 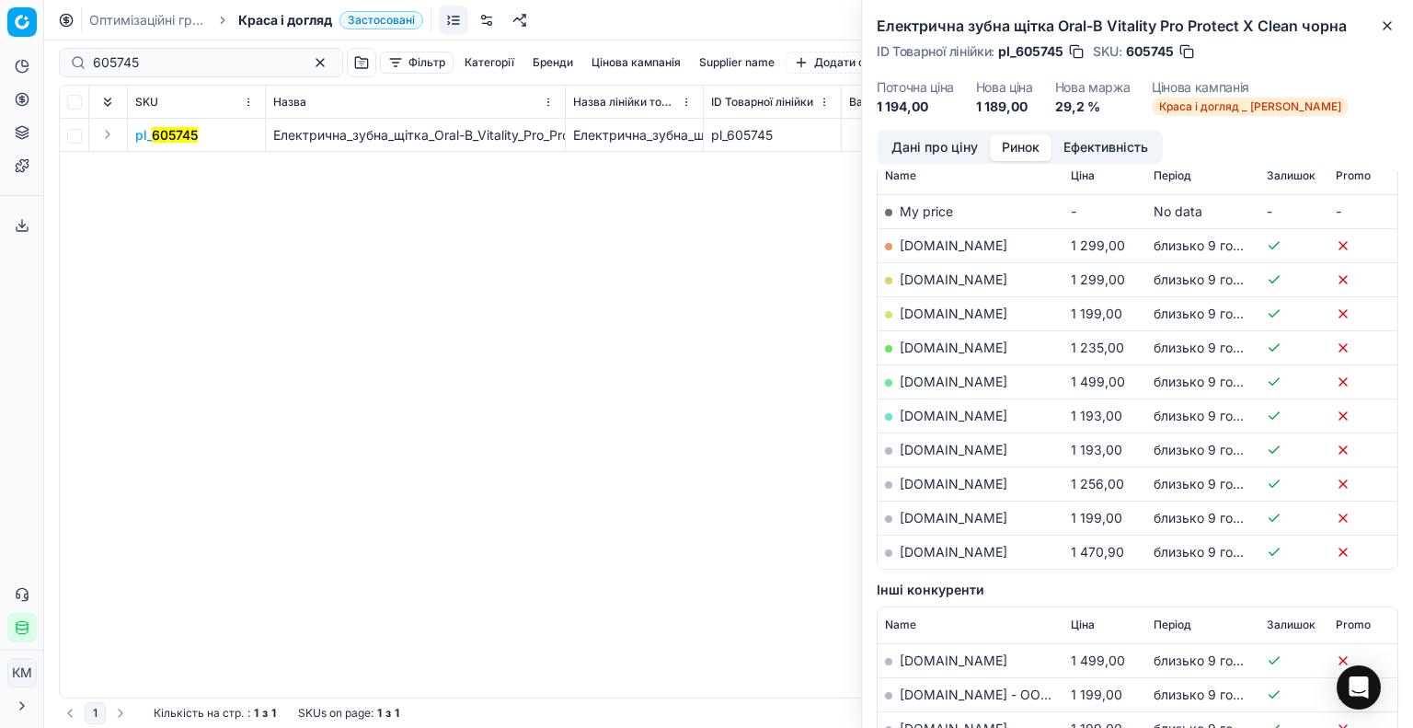 I want to click on span: 1 235,00, so click(x=1097, y=347).